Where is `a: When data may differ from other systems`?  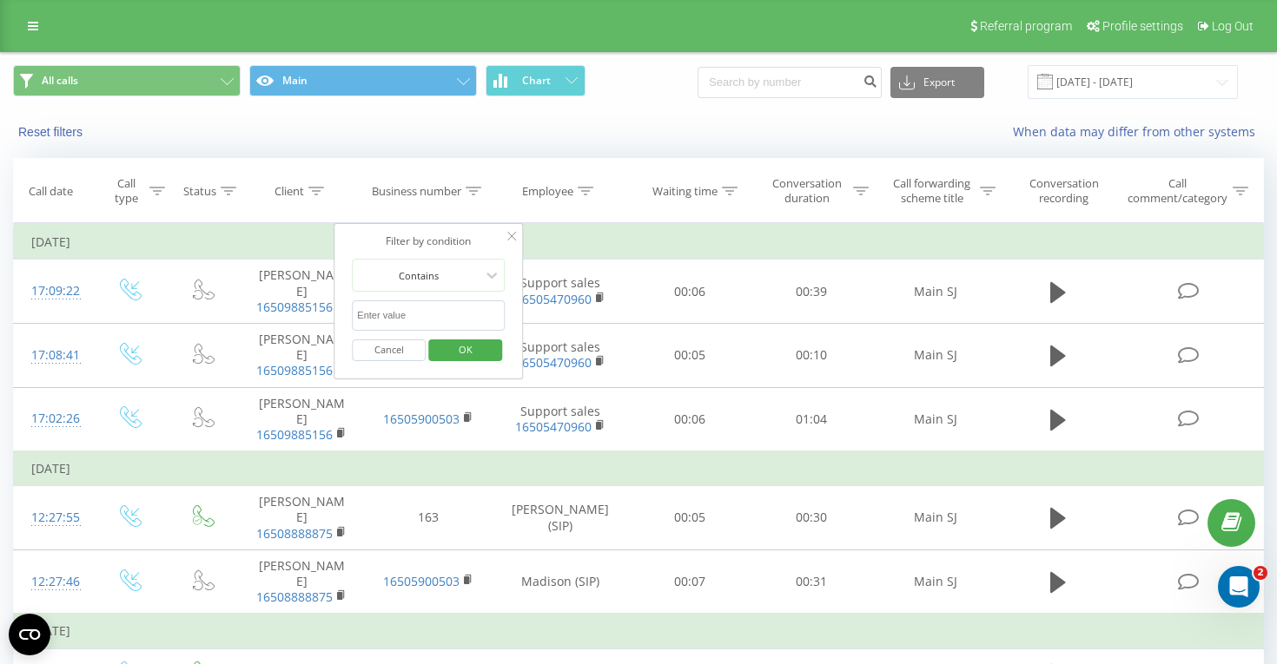
a: When data may differ from other systems is located at coordinates (1138, 131).